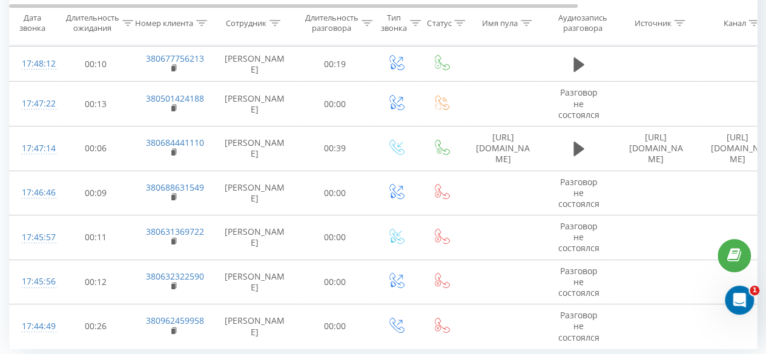 This screenshot has height=354, width=766. Describe the element at coordinates (439, 22) in the screenshot. I see `div: Статус` at that location.